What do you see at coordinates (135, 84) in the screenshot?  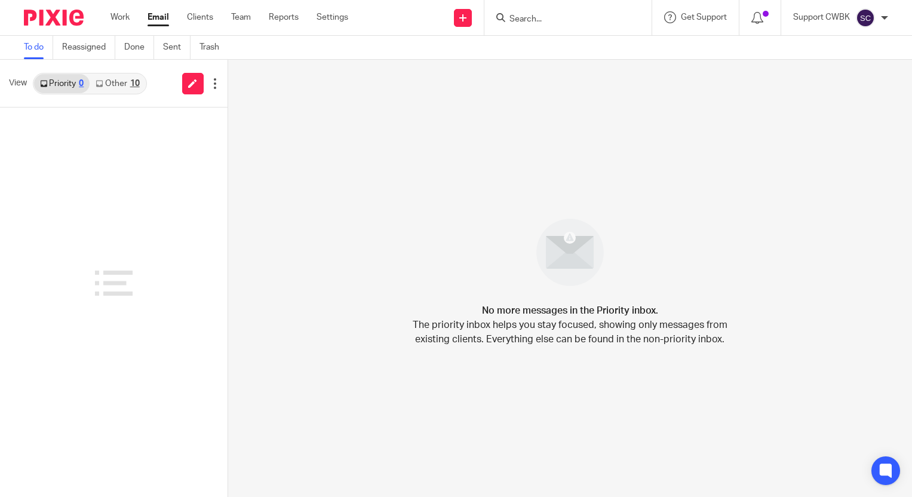 I see `div: 10` at bounding box center [135, 84].